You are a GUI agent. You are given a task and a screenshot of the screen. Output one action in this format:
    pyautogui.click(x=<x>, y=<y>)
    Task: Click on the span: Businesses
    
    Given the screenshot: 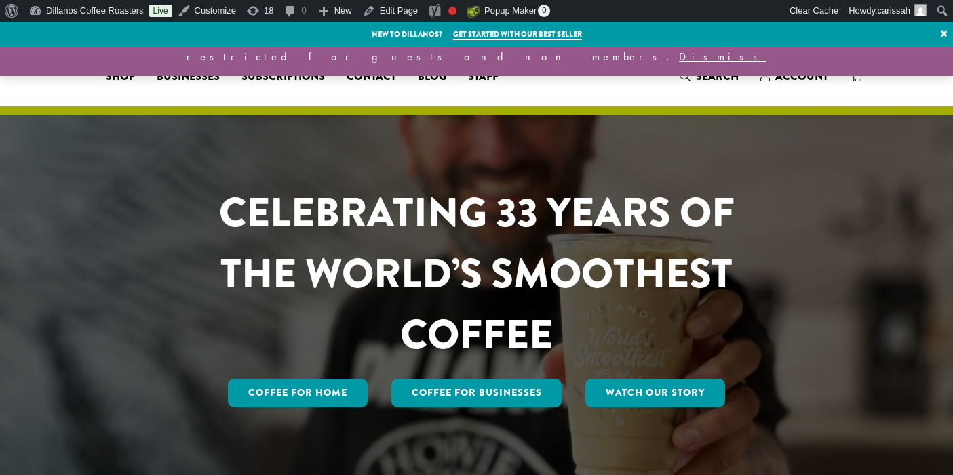 What is the action you would take?
    pyautogui.click(x=188, y=77)
    